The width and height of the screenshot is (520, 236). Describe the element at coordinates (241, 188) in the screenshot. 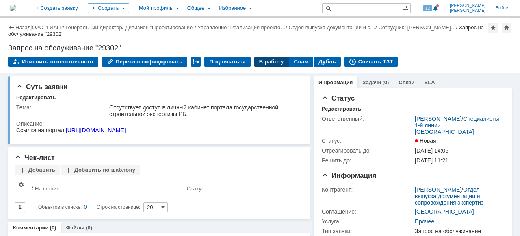

I see `th: Статус` at that location.